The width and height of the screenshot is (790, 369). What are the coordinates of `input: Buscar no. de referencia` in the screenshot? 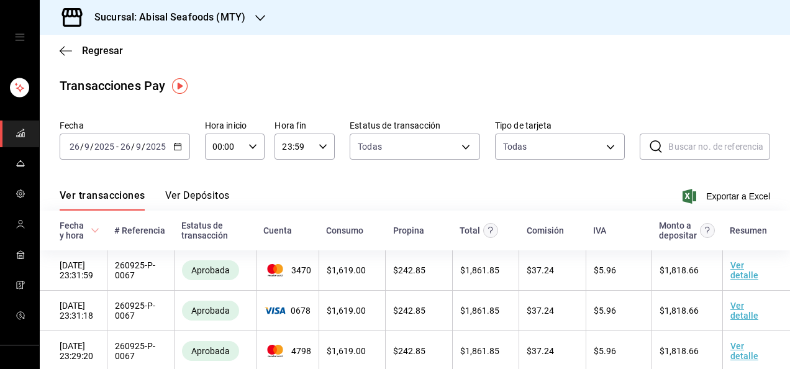 It's located at (720, 147).